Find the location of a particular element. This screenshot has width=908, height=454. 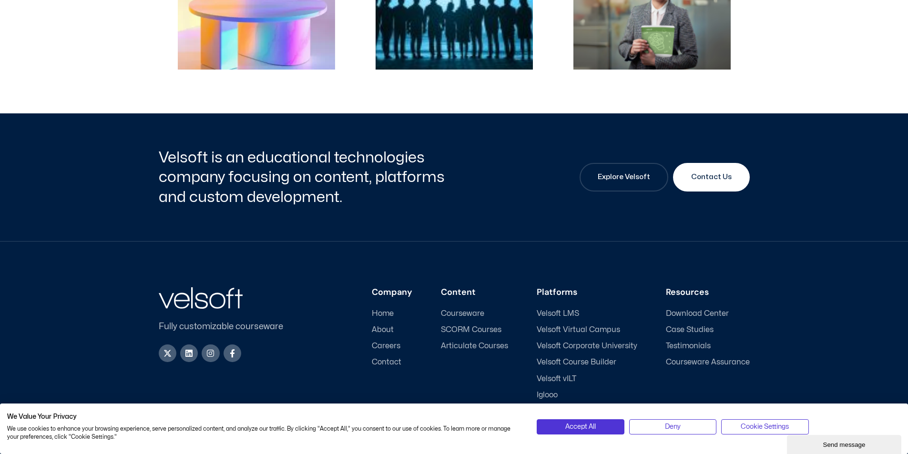

span: Courseware is located at coordinates (462, 314).